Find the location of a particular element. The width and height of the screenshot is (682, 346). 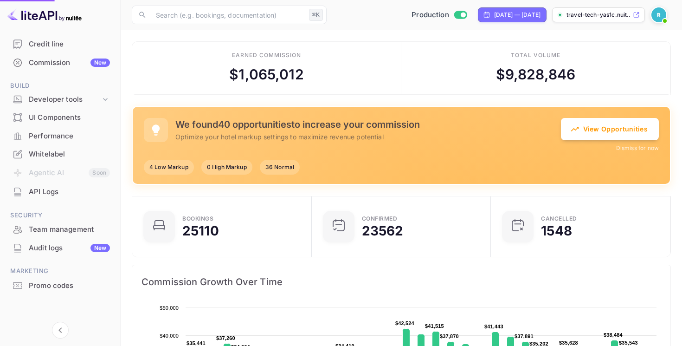

text: $37,870 is located at coordinates (449, 336).